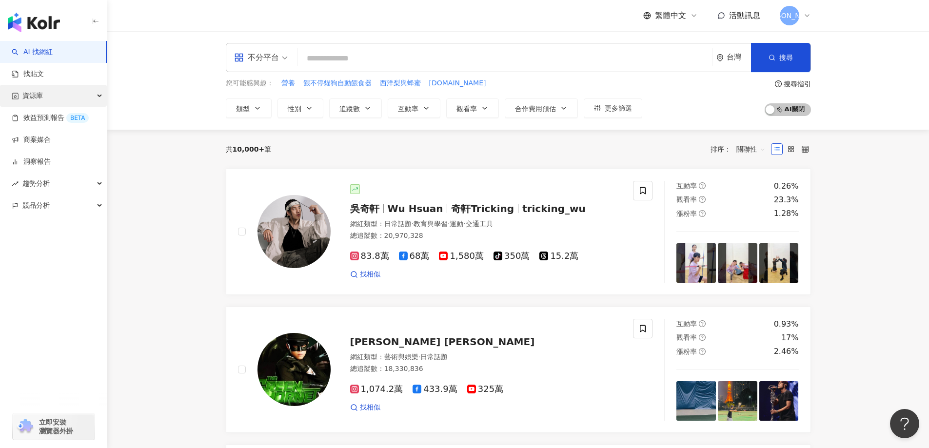 This screenshot has width=929, height=448. I want to click on span: 68萬, so click(414, 256).